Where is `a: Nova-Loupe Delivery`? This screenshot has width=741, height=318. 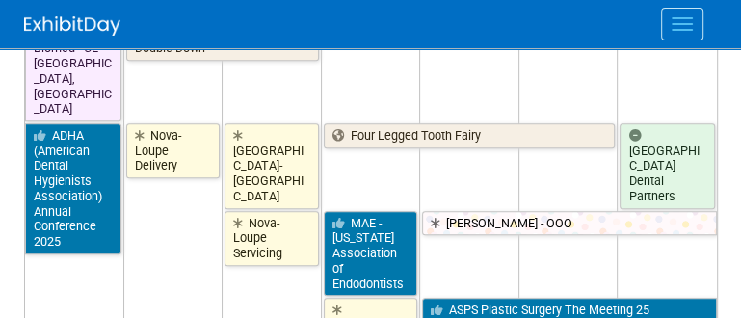
a: Nova-Loupe Delivery is located at coordinates (173, 150).